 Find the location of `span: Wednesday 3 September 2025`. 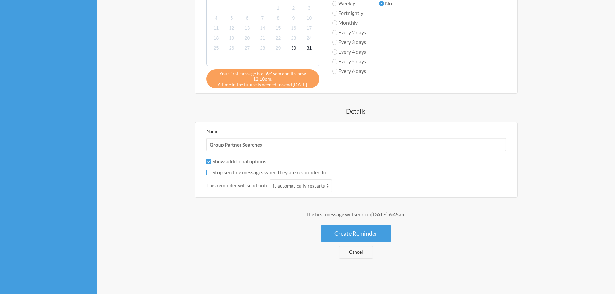

span: Wednesday 3 September 2025 is located at coordinates (309, 8).